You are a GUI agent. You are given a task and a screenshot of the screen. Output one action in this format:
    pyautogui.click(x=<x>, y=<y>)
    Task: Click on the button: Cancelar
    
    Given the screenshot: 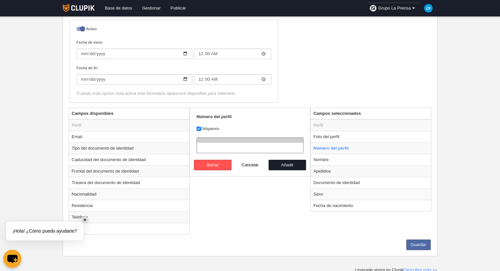 What is the action you would take?
    pyautogui.click(x=250, y=165)
    